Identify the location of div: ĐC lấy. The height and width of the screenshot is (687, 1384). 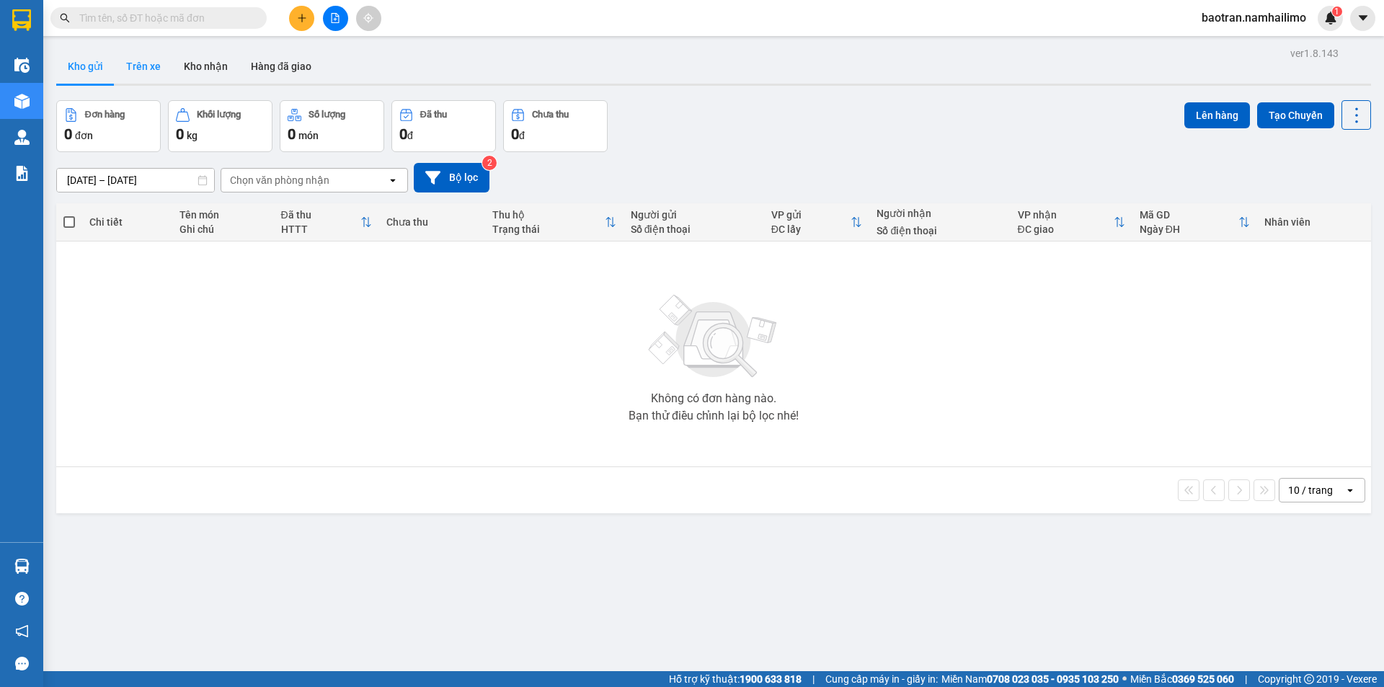
(811, 229).